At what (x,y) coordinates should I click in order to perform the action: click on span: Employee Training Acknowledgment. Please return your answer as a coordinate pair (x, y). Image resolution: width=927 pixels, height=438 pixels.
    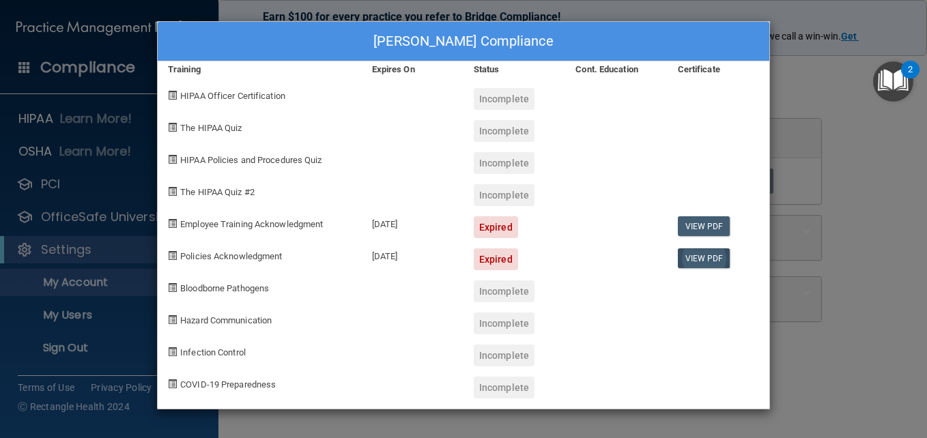
    Looking at the image, I should click on (251, 224).